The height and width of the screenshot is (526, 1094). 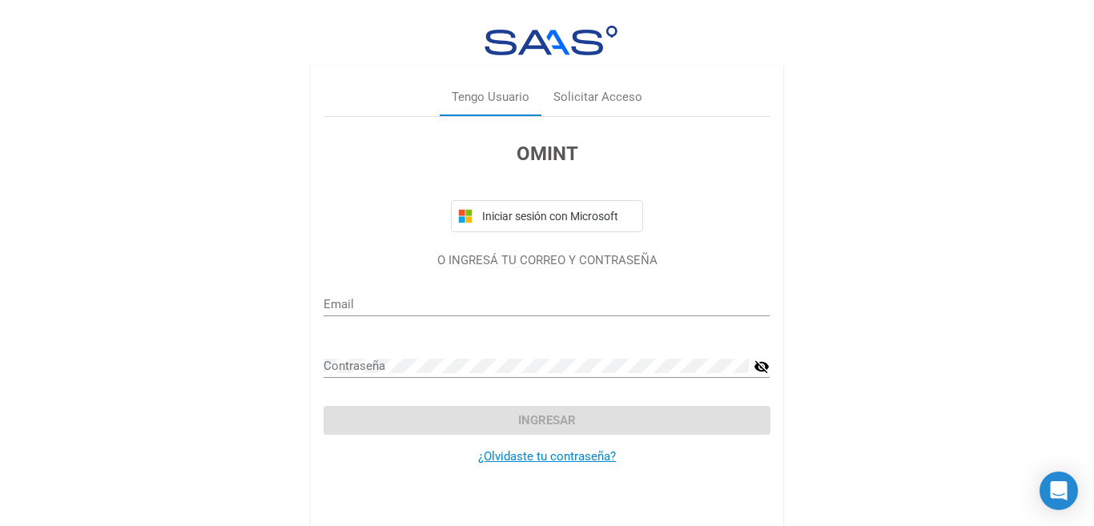 I want to click on span: Iniciar sesión con Microsoft, so click(x=558, y=216).